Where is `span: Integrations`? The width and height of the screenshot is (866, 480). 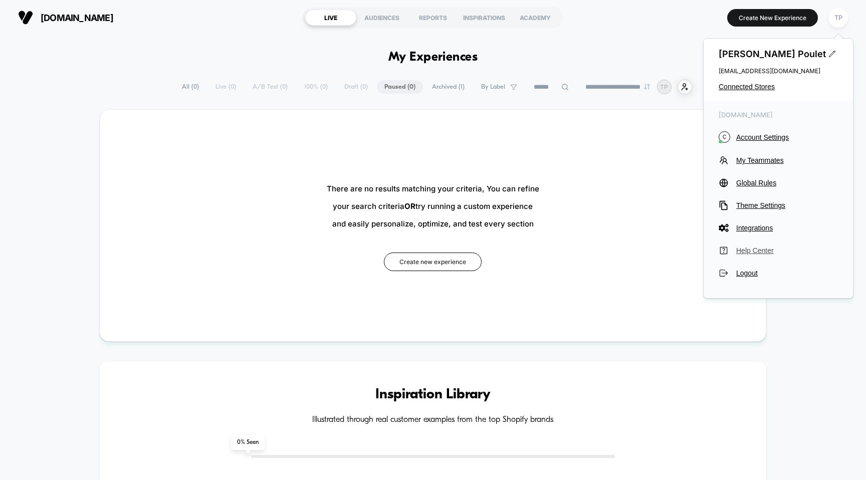
span: Integrations is located at coordinates (787, 228).